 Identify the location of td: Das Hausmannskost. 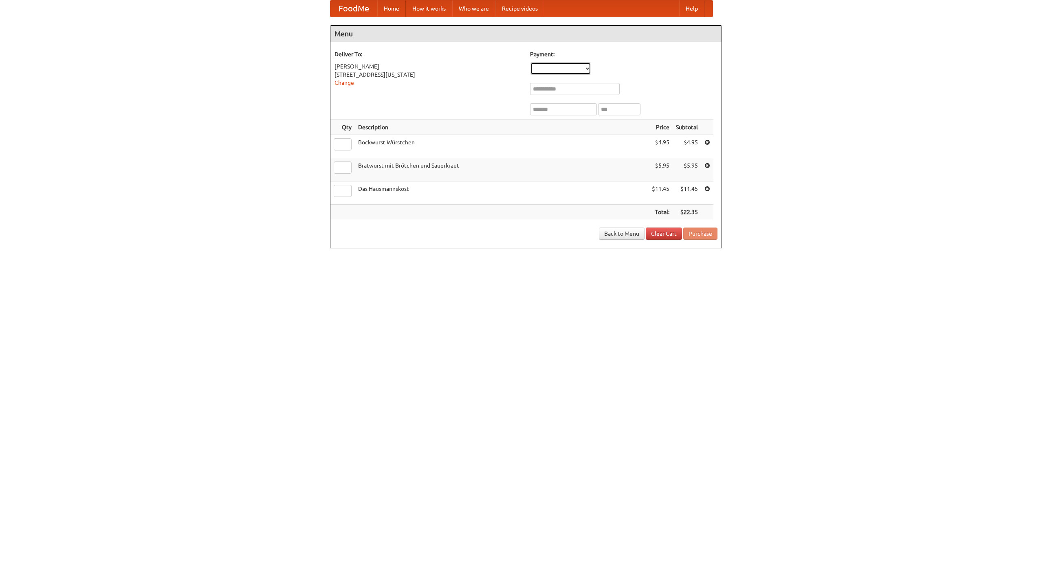
(502, 193).